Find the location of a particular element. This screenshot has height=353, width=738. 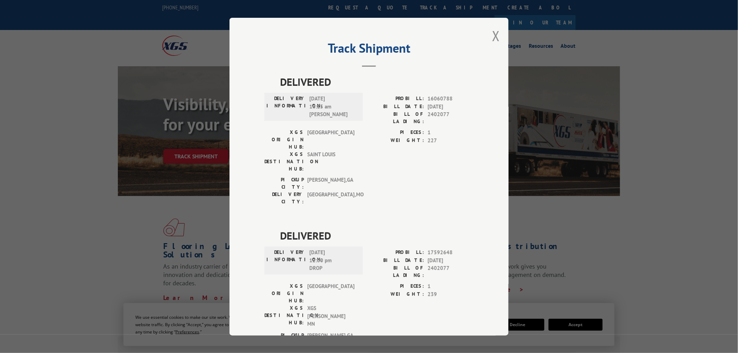

h2: Track Shipment is located at coordinates (369, 50).